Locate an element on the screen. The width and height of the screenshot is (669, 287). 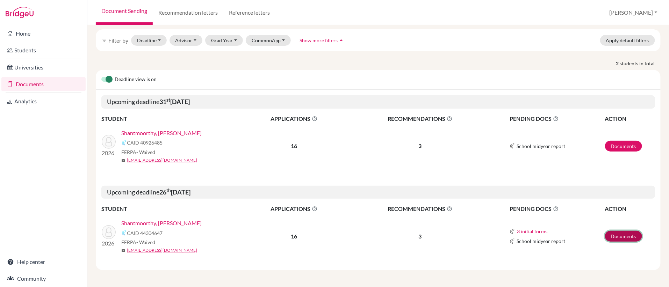
span: CAID 44304647 is located at coordinates (145, 233).